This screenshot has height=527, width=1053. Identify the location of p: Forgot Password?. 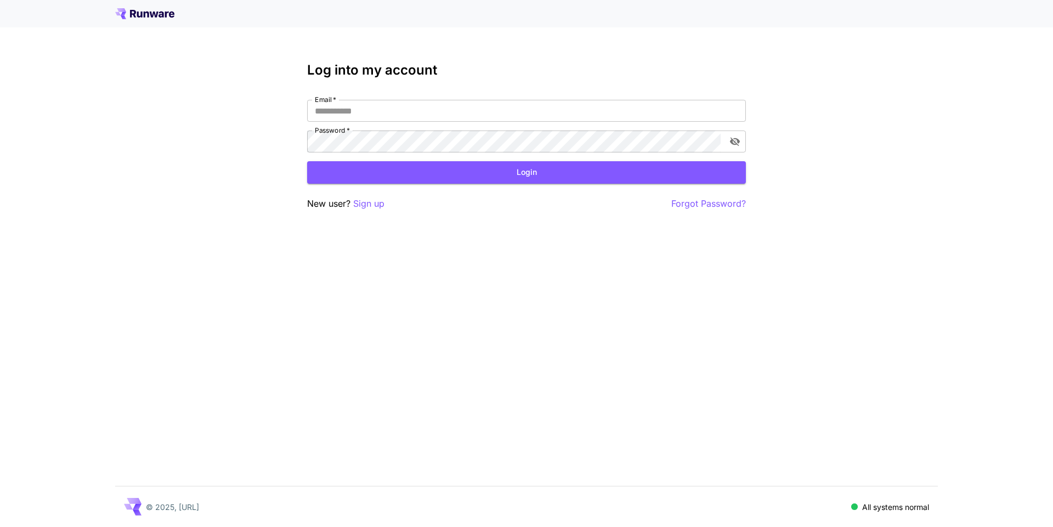
(708, 203).